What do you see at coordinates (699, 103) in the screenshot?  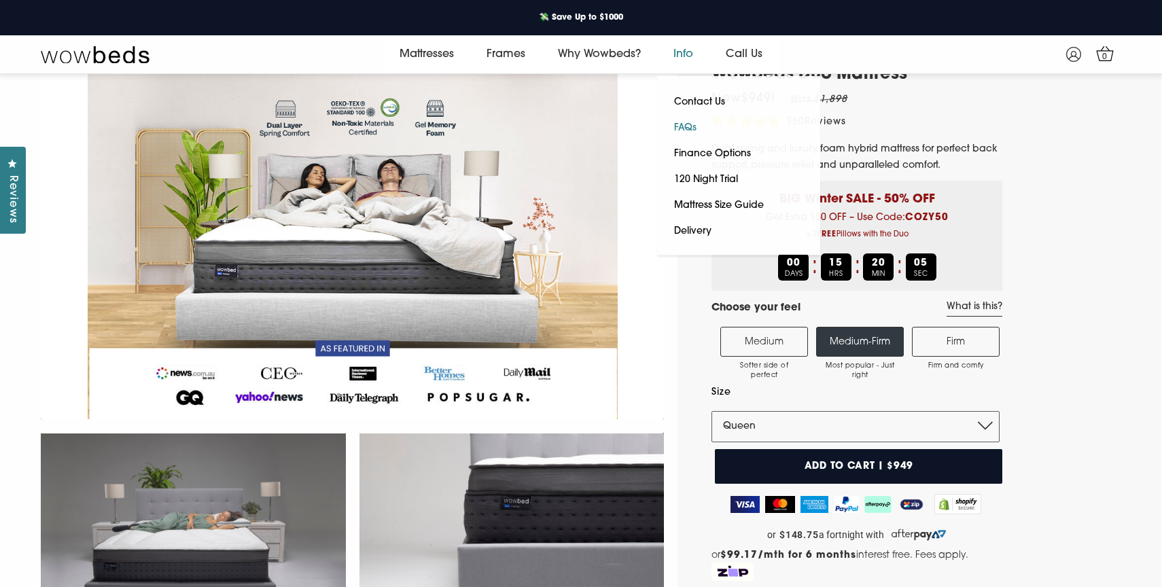 I see `a: Contact Us` at bounding box center [699, 103].